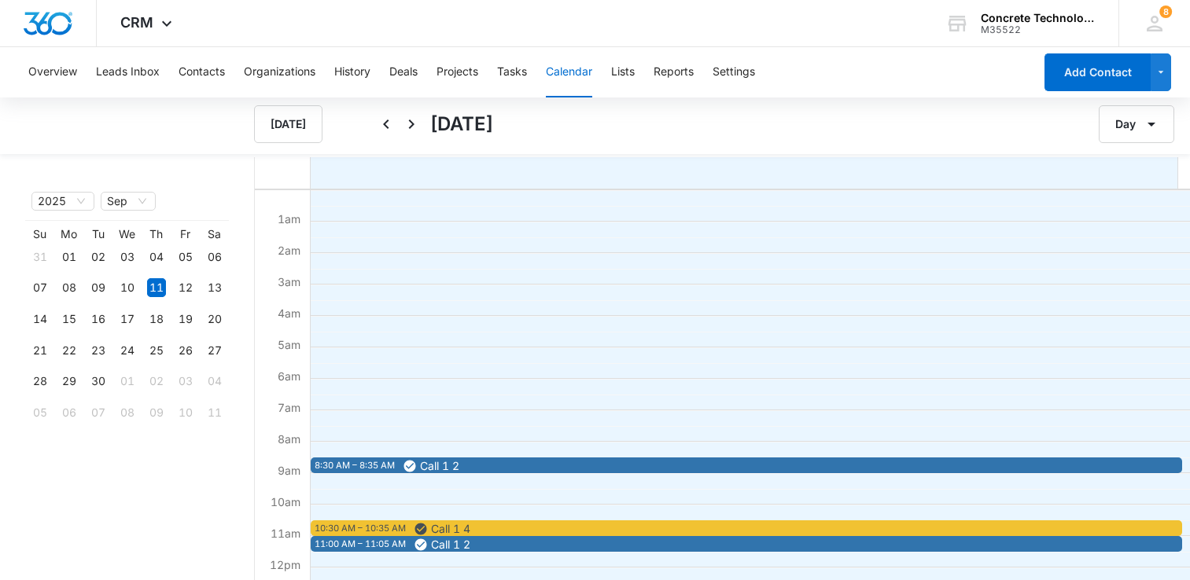 The width and height of the screenshot is (1190, 580). What do you see at coordinates (98, 413) in the screenshot?
I see `td: 2025-10-07` at bounding box center [98, 413].